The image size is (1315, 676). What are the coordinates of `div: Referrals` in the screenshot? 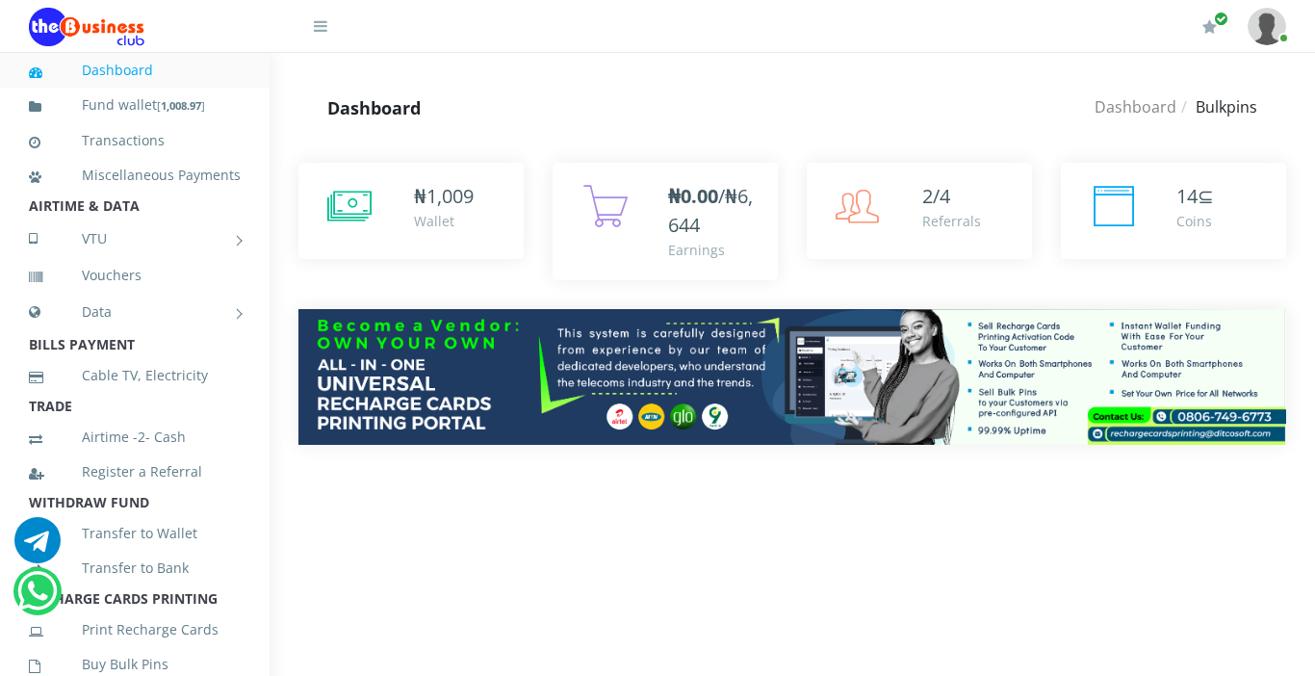 It's located at (951, 221).